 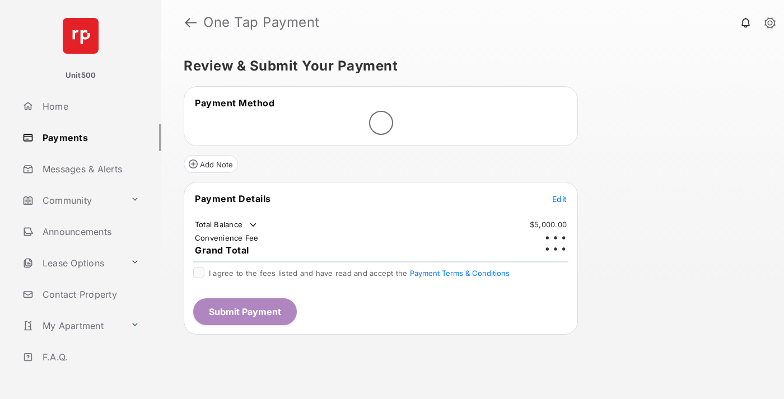 What do you see at coordinates (559, 199) in the screenshot?
I see `span: Edit` at bounding box center [559, 199].